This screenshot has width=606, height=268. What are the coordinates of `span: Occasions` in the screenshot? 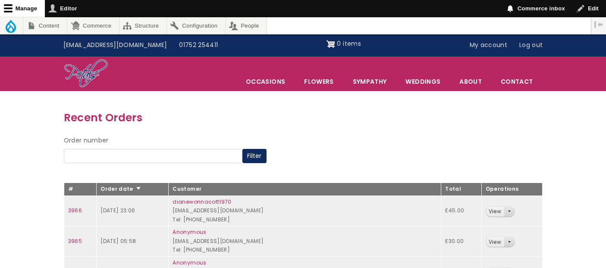 It's located at (265, 81).